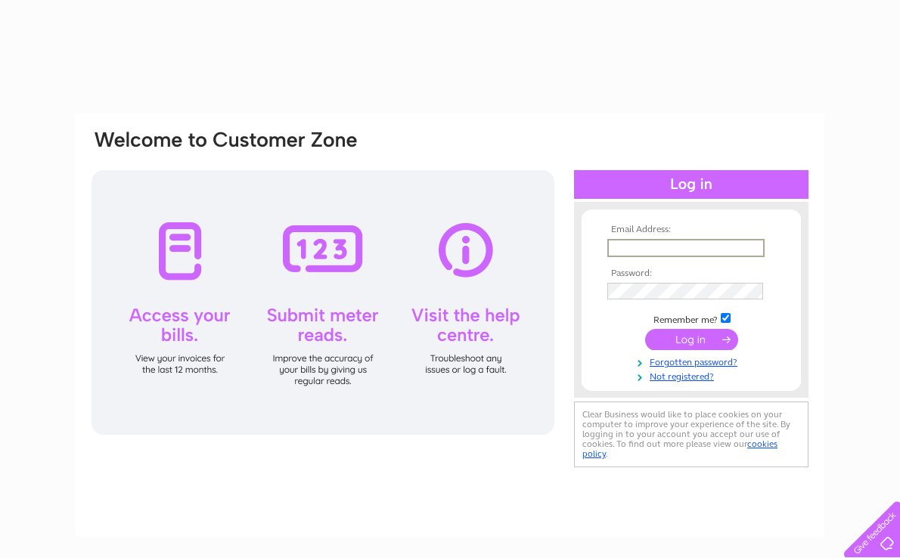  What do you see at coordinates (692, 274) in the screenshot?
I see `th: Password:` at bounding box center [692, 274].